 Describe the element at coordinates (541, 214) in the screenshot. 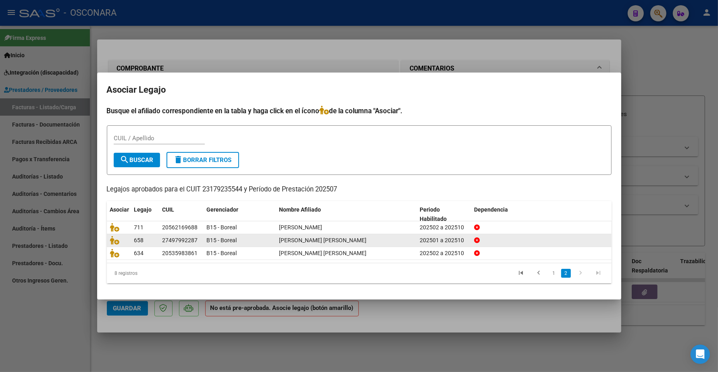

I see `datatable-header-cell: Dependencia` at that location.